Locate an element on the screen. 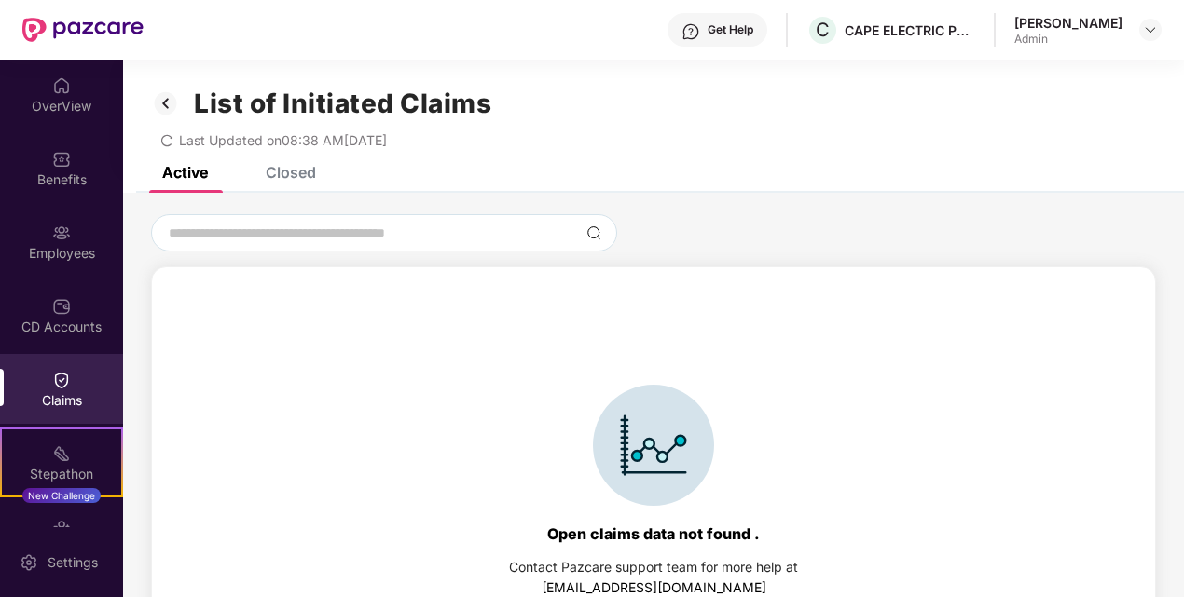 Image resolution: width=1184 pixels, height=597 pixels. div: Get Help is located at coordinates (730, 30).